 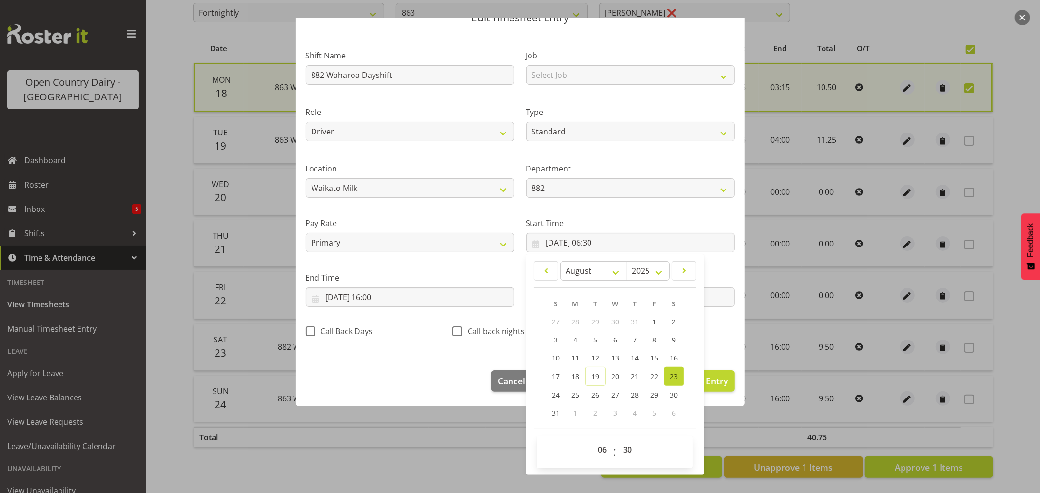 What do you see at coordinates (575, 340) in the screenshot?
I see `a: 4` at bounding box center [575, 340].